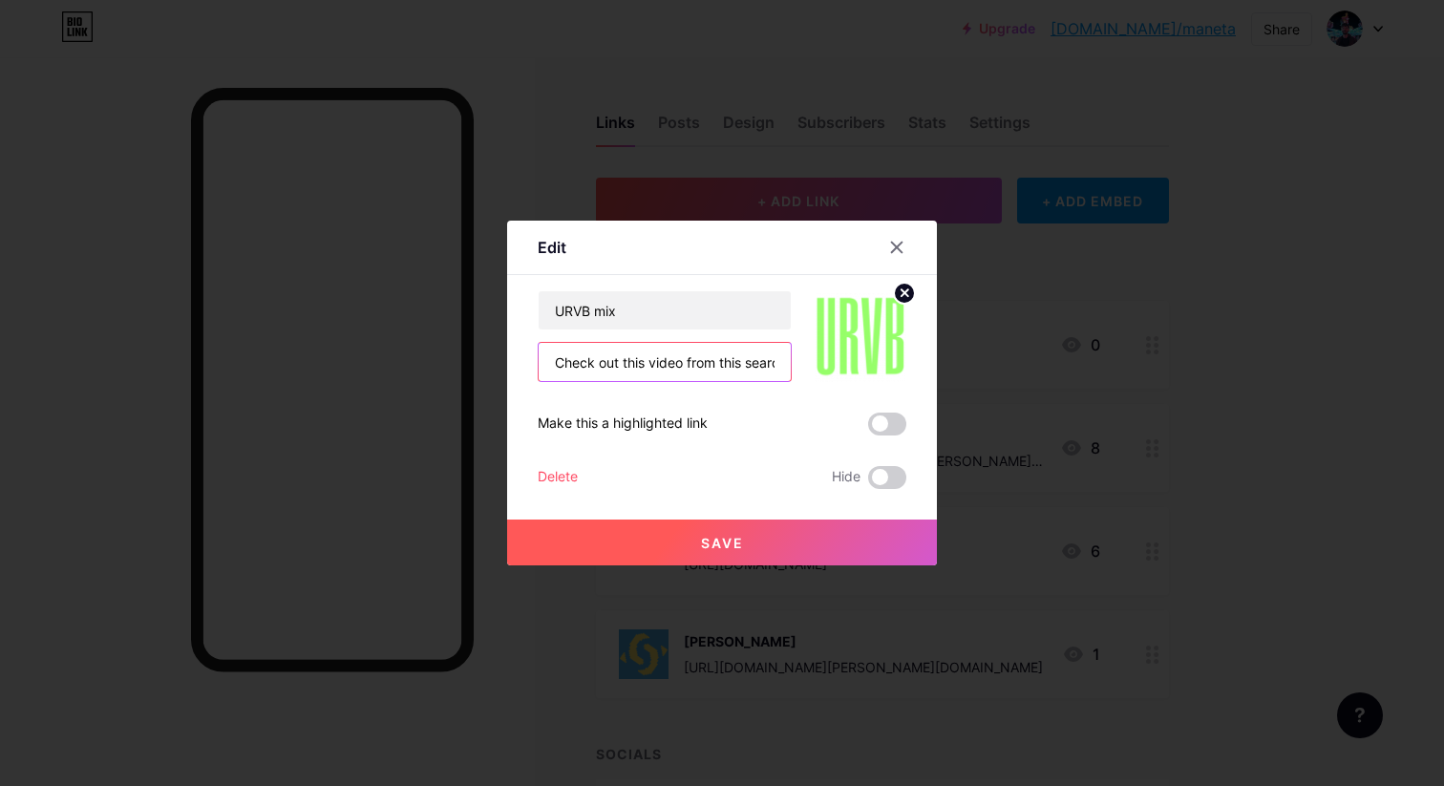 This screenshot has height=786, width=1444. I want to click on div: Edit, so click(552, 247).